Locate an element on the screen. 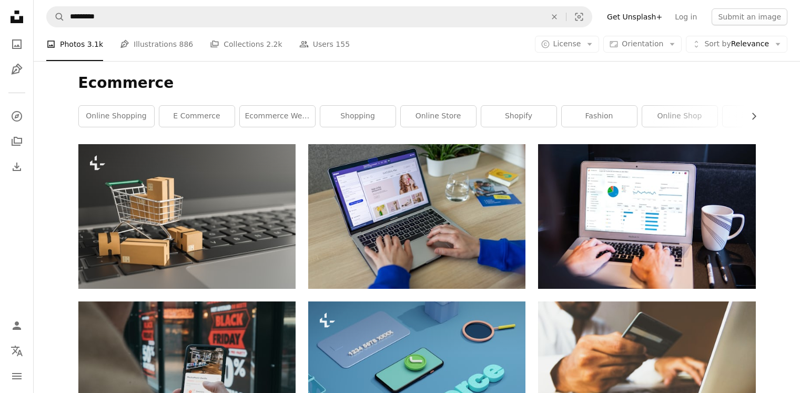 The image size is (800, 393). button: Submit an image is located at coordinates (750, 17).